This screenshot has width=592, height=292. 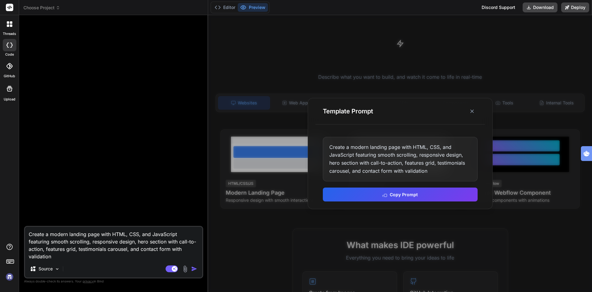 I want to click on img: attachment, so click(x=185, y=268).